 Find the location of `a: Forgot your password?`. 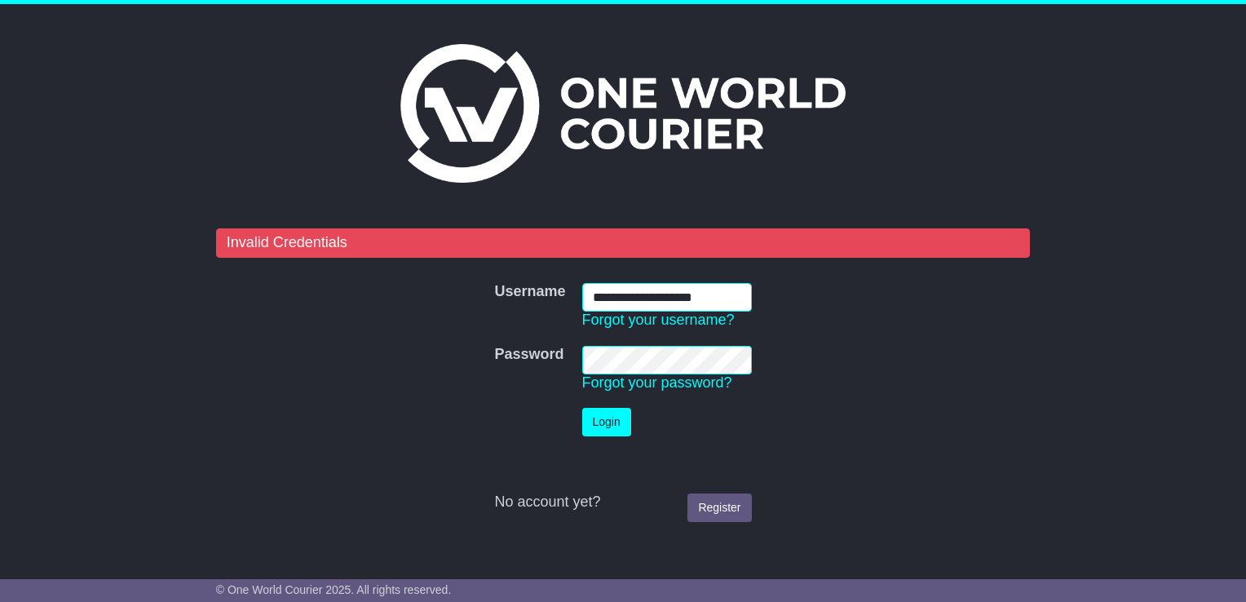

a: Forgot your password? is located at coordinates (657, 382).